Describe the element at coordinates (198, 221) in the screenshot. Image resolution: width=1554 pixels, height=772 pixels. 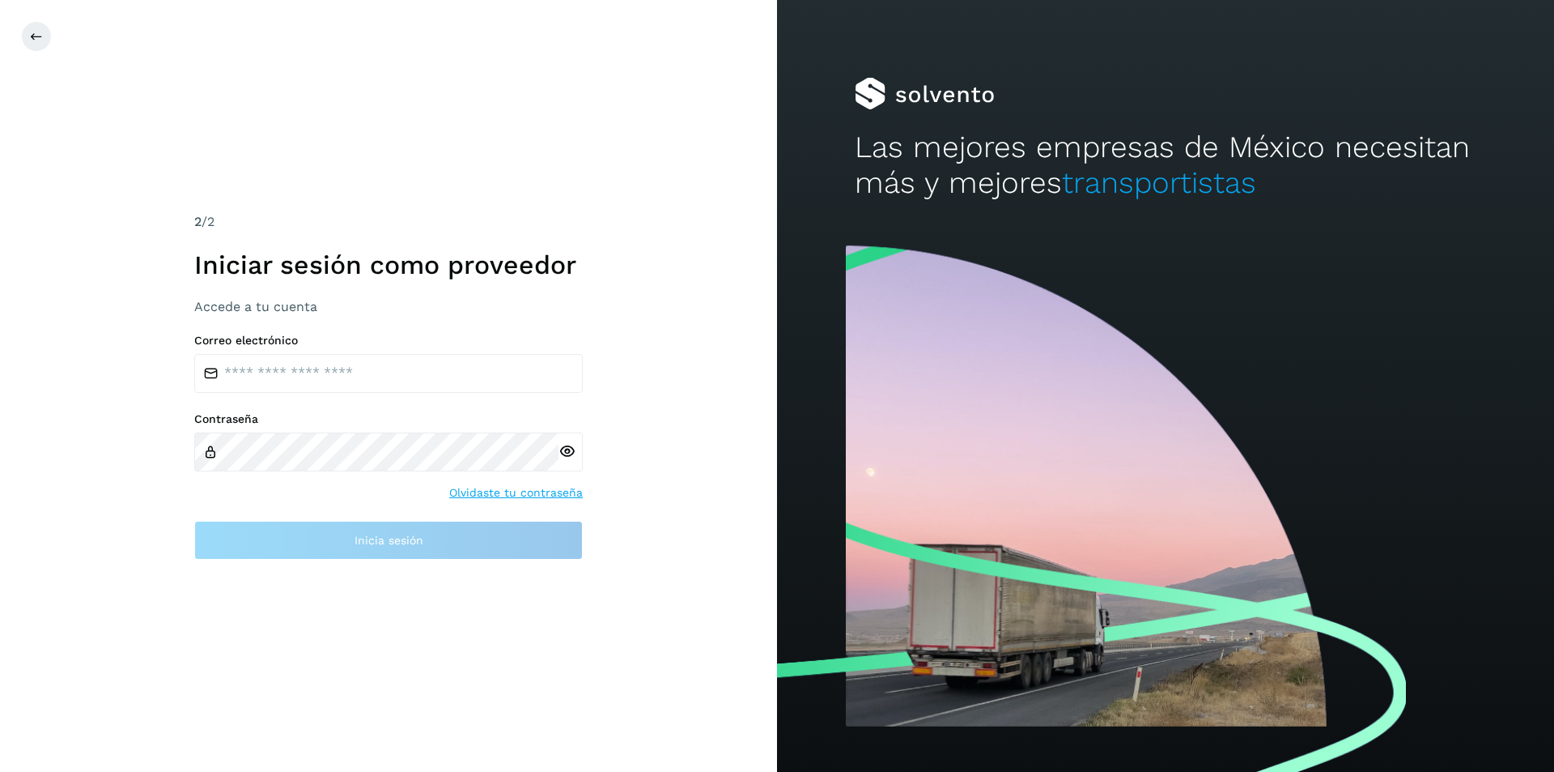
I see `span: 2` at that location.